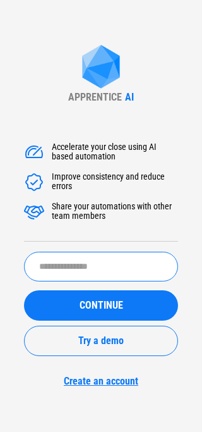  What do you see at coordinates (130, 97) in the screenshot?
I see `div: AI` at bounding box center [130, 97].